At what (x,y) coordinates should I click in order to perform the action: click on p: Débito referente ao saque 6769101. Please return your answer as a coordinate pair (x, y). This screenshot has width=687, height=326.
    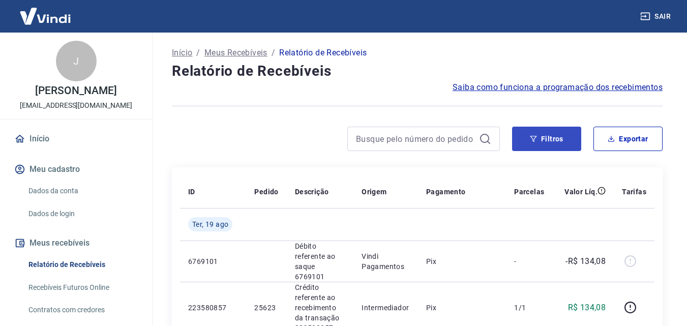
    Looking at the image, I should click on (320, 261).